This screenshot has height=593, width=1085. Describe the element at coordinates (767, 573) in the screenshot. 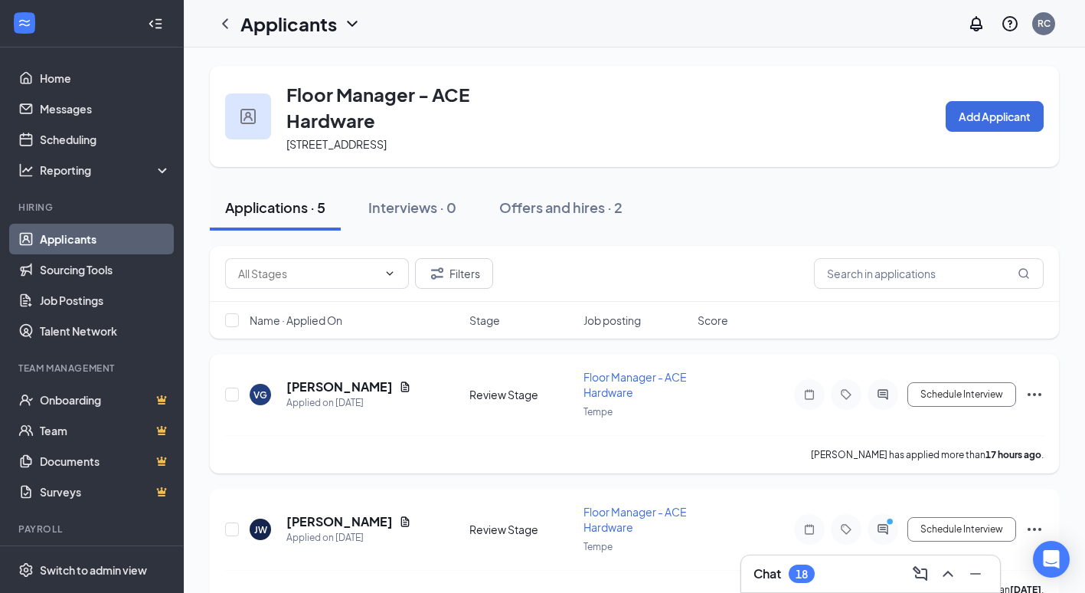

I see `h3: Chat` at that location.